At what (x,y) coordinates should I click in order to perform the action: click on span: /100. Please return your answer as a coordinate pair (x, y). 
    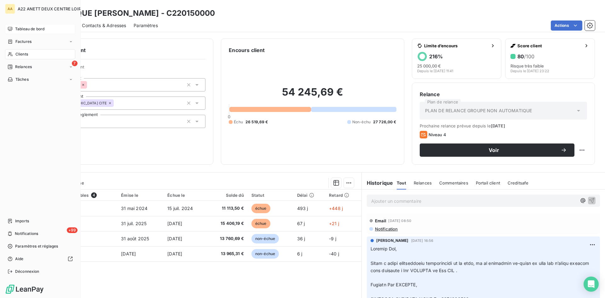
    Looking at the image, I should click on (529, 56).